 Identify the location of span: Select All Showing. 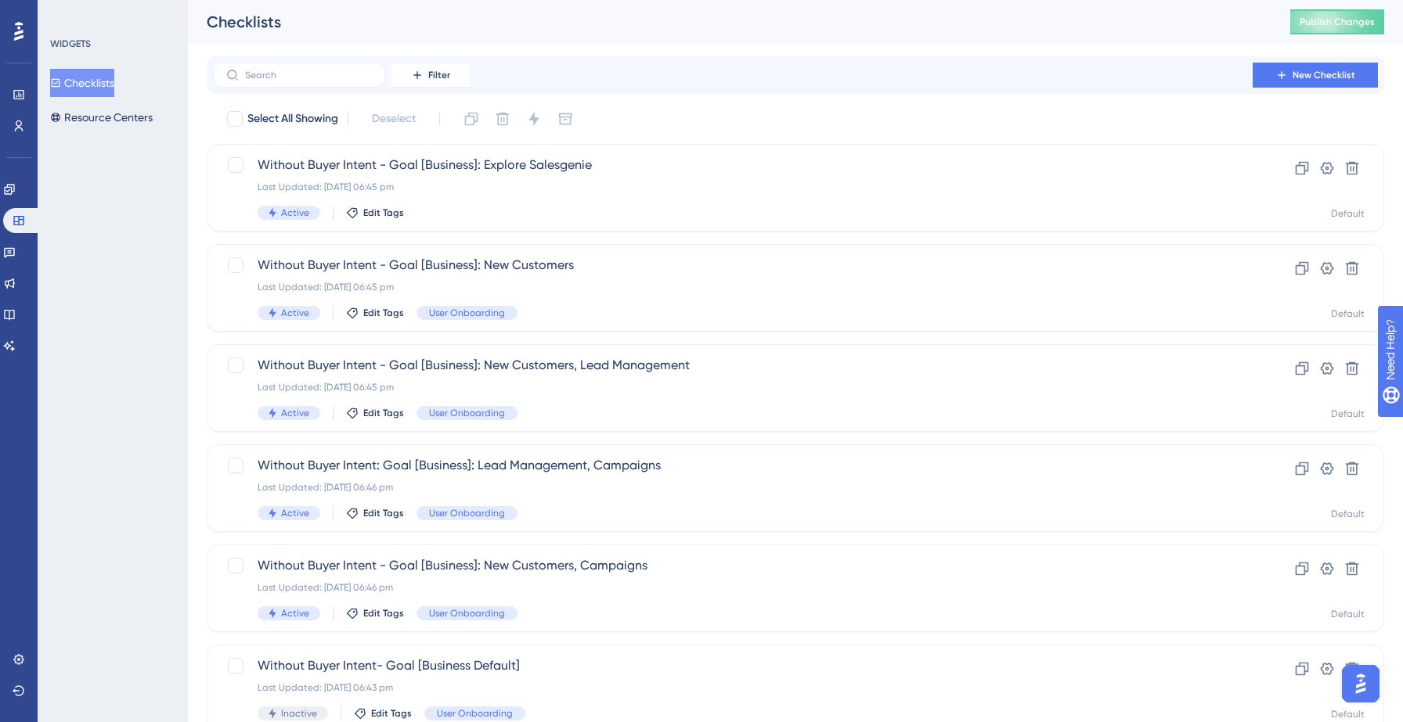
(293, 119).